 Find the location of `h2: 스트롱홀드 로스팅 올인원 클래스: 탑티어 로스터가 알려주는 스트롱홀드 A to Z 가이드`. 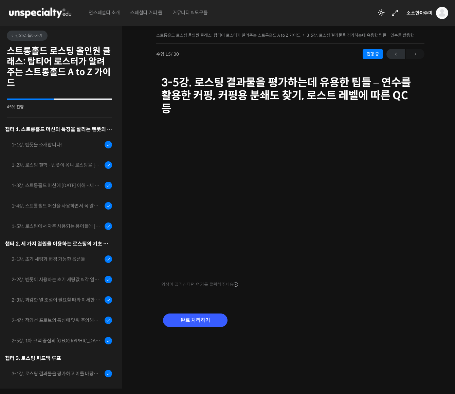

h2: 스트롱홀드 로스팅 올인원 클래스: 탑티어 로스터가 알려주는 스트롱홀드 A to Z 가이드 is located at coordinates (59, 67).